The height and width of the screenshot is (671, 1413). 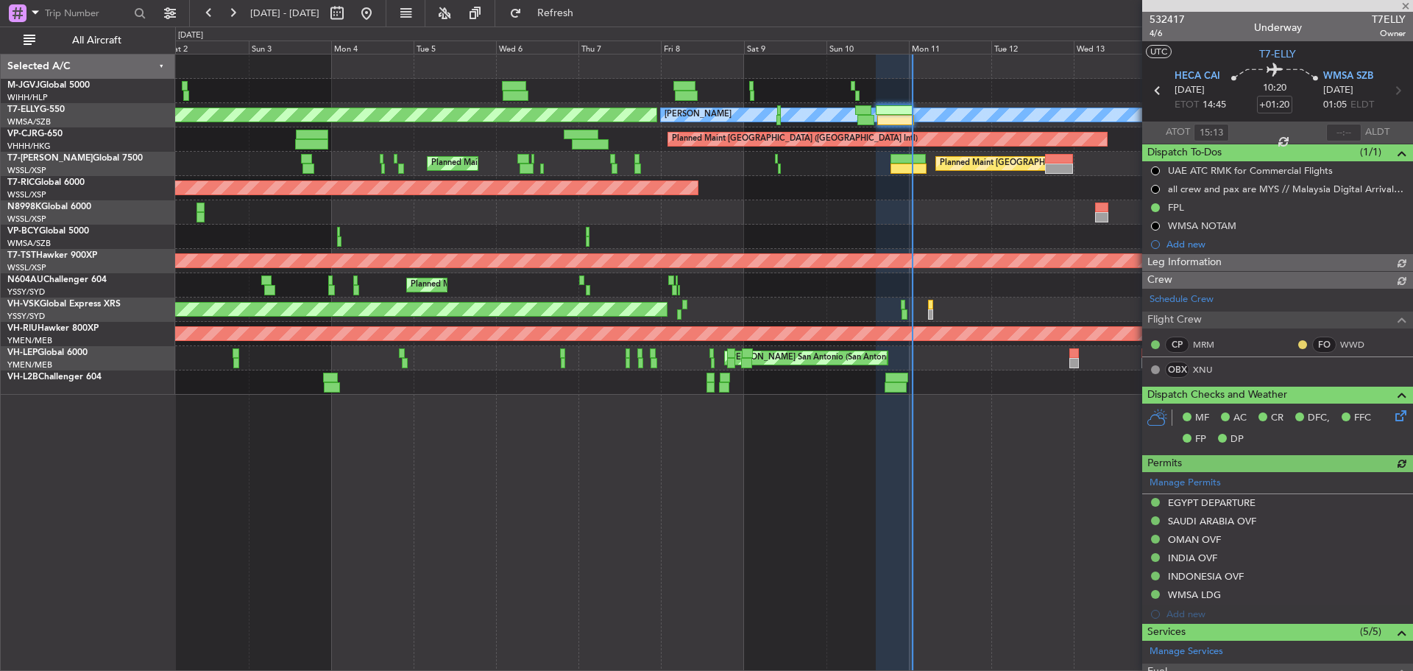 I want to click on span: FP, so click(x=1201, y=439).